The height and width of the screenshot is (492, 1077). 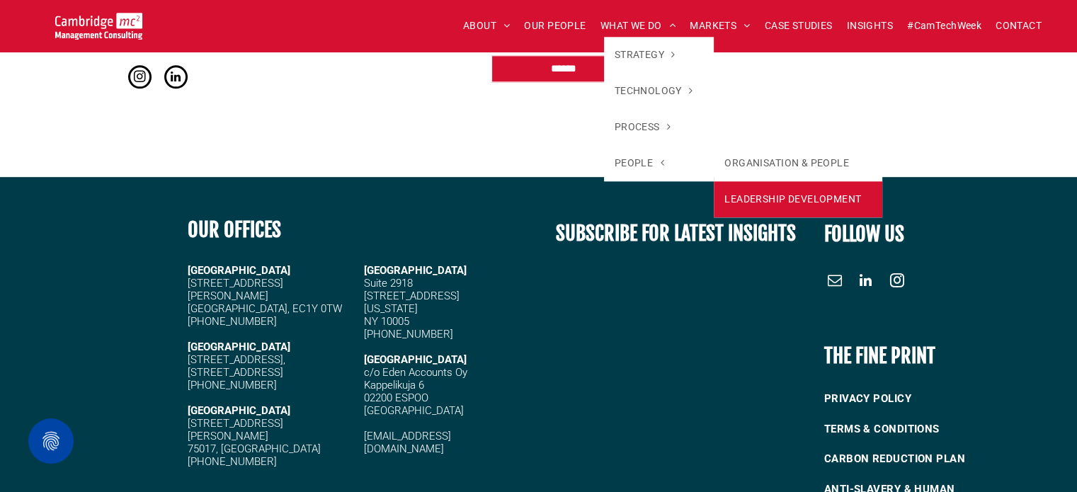 What do you see at coordinates (879, 355) in the screenshot?
I see `b: THE FINE PRINT` at bounding box center [879, 355].